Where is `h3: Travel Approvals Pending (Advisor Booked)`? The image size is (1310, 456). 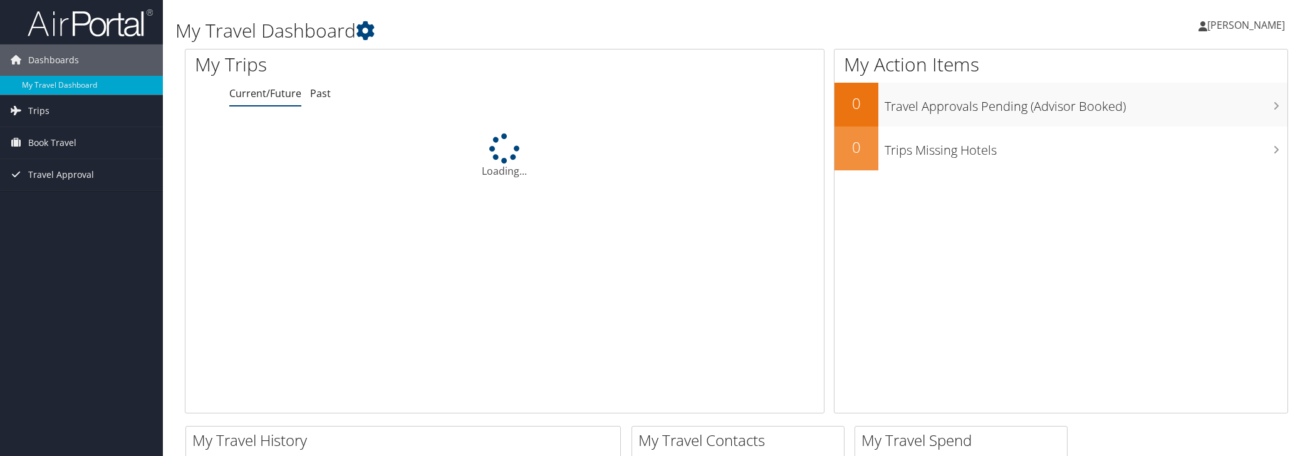 h3: Travel Approvals Pending (Advisor Booked) is located at coordinates (1086, 103).